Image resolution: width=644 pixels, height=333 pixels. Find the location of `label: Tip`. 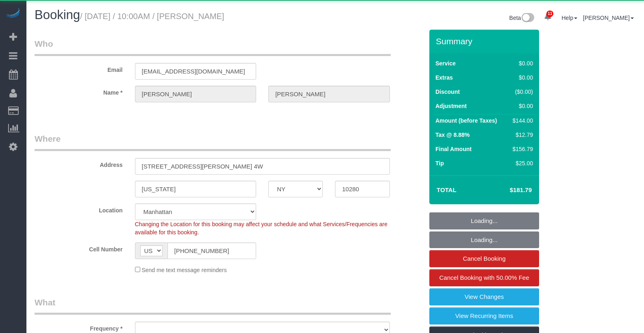

label: Tip is located at coordinates (439, 163).